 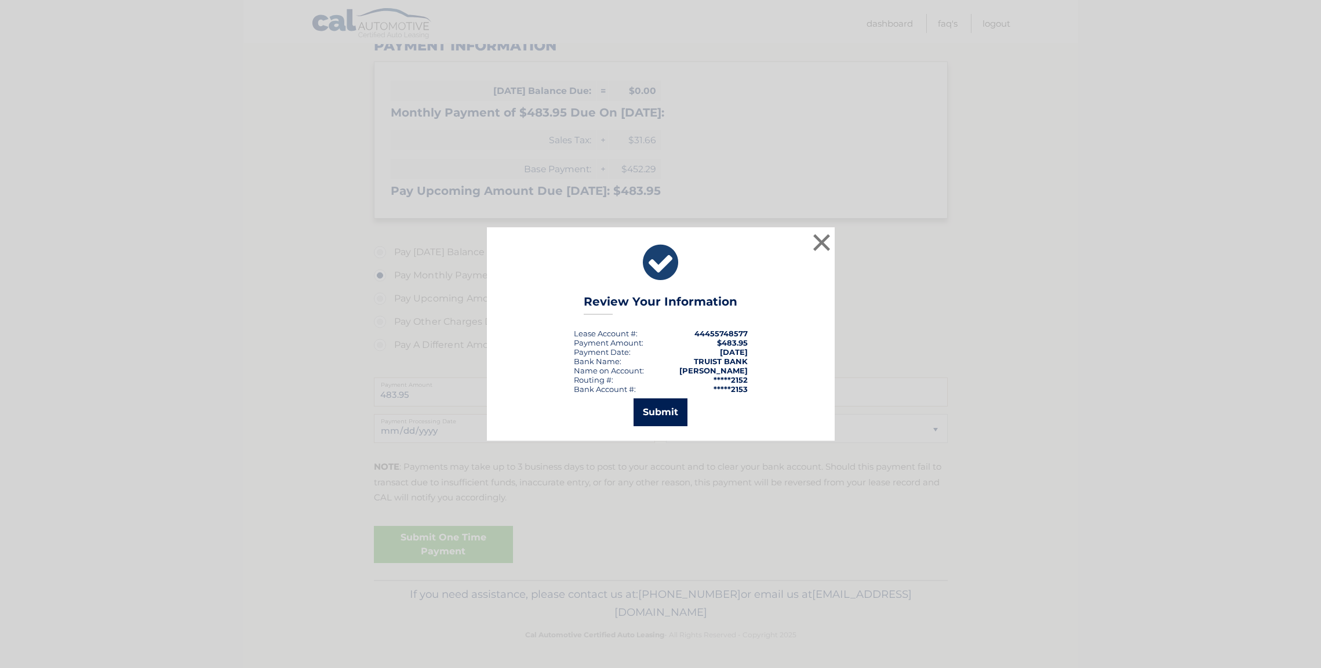 I want to click on div: Routing #:, so click(x=594, y=380).